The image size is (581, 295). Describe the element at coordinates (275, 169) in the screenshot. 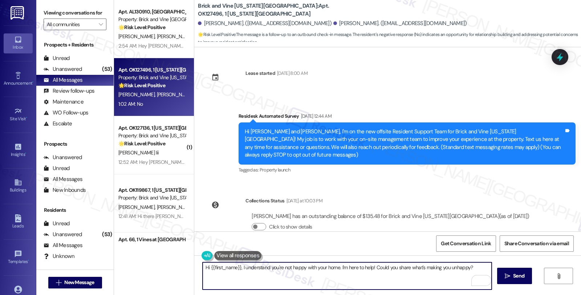

I see `span: Property launch` at that location.